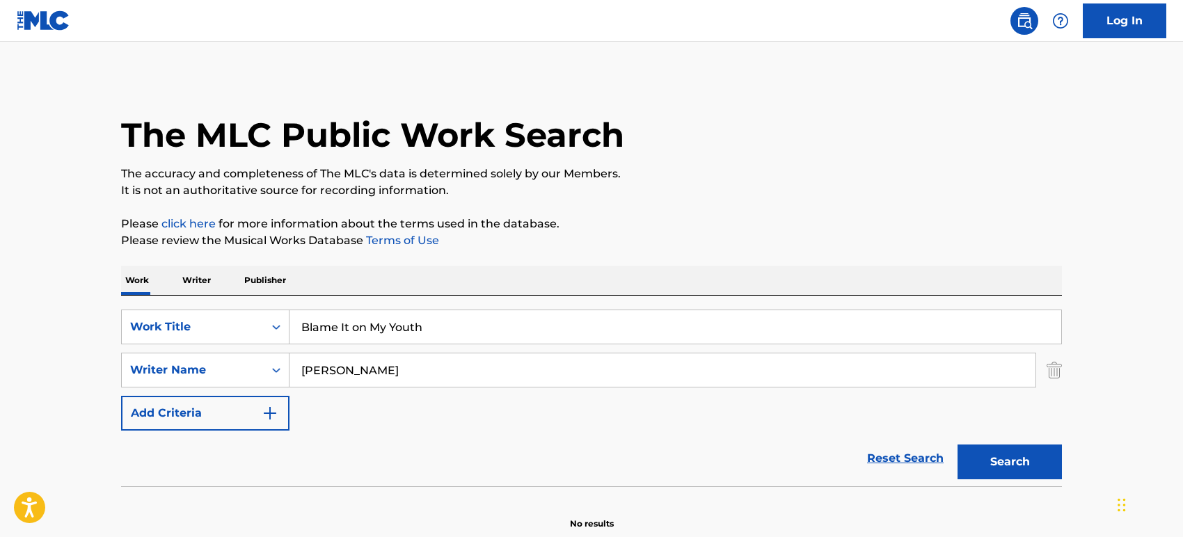  I want to click on a: Log In, so click(1125, 21).